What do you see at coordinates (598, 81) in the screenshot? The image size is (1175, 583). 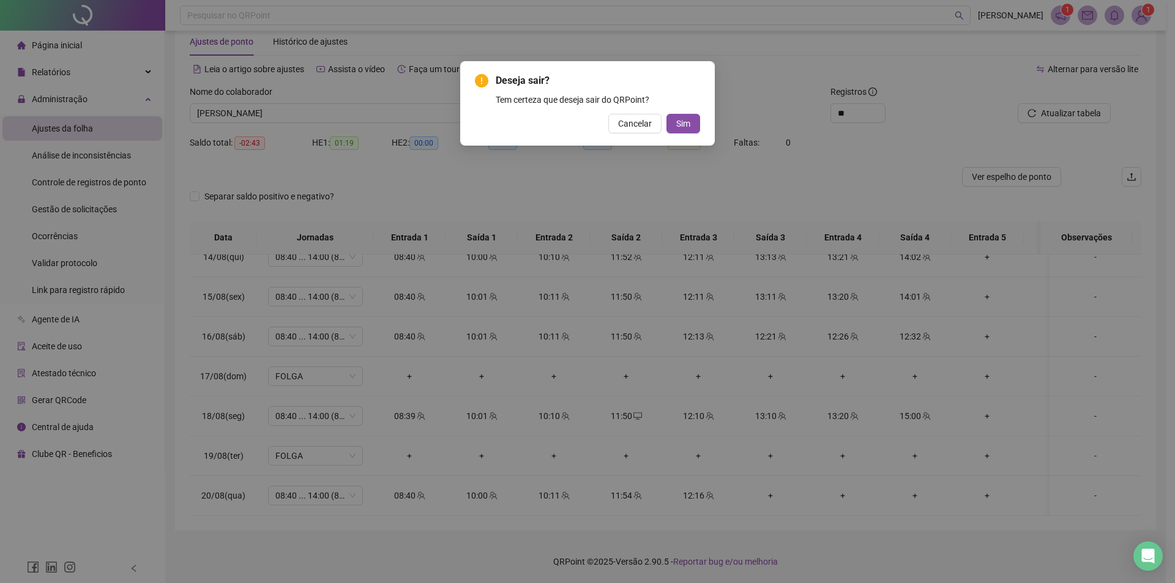 I see `span: Deseja sair?` at bounding box center [598, 81].